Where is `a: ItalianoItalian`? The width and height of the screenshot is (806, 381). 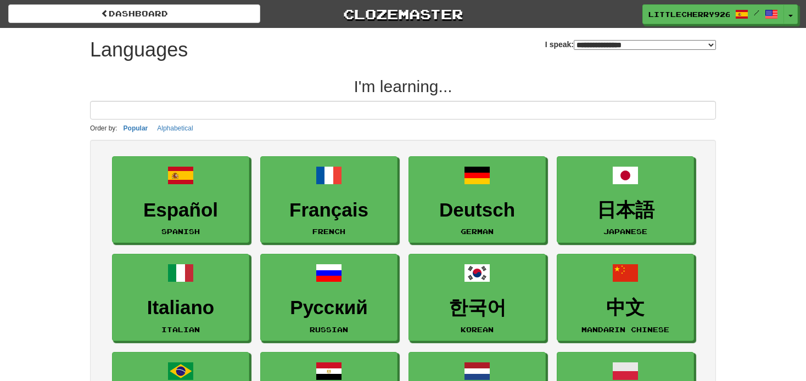 a: ItalianoItalian is located at coordinates (181, 297).